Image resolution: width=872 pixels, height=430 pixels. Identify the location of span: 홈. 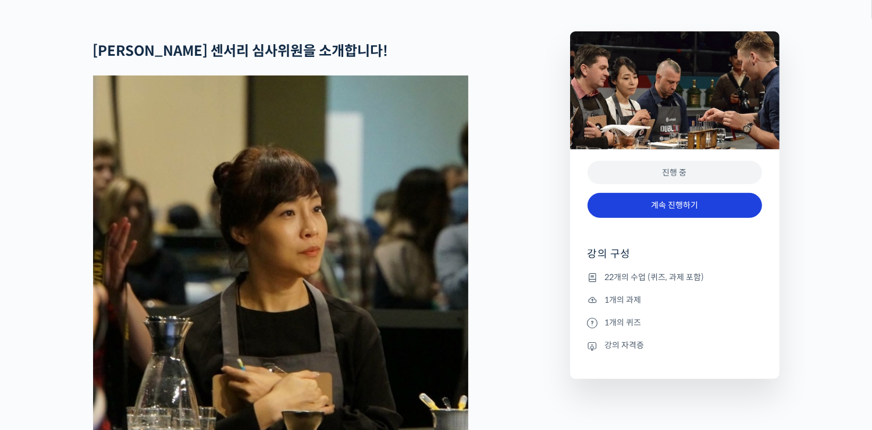
(40, 356).